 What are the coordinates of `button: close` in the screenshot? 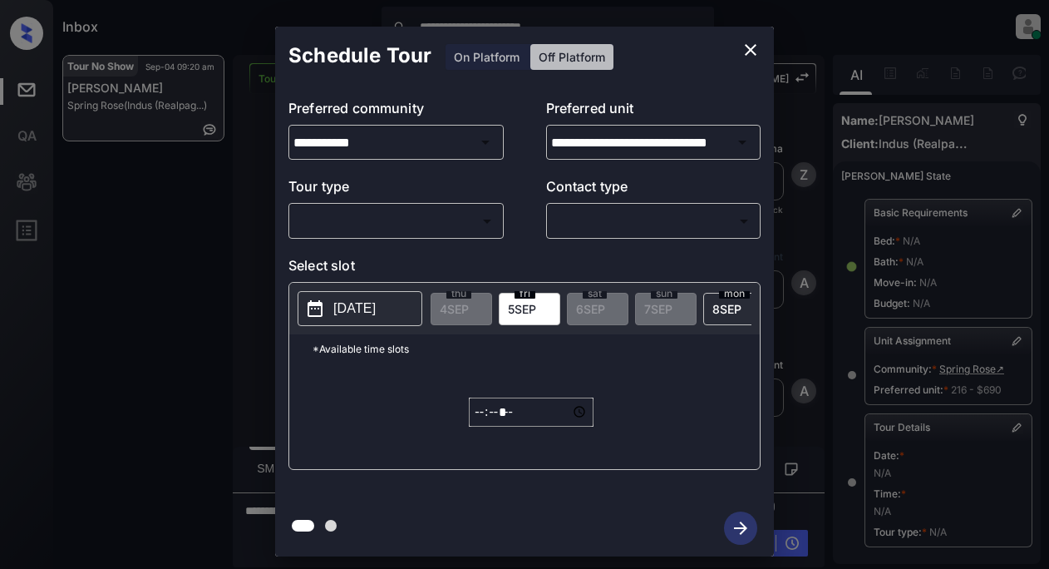 It's located at (751, 50).